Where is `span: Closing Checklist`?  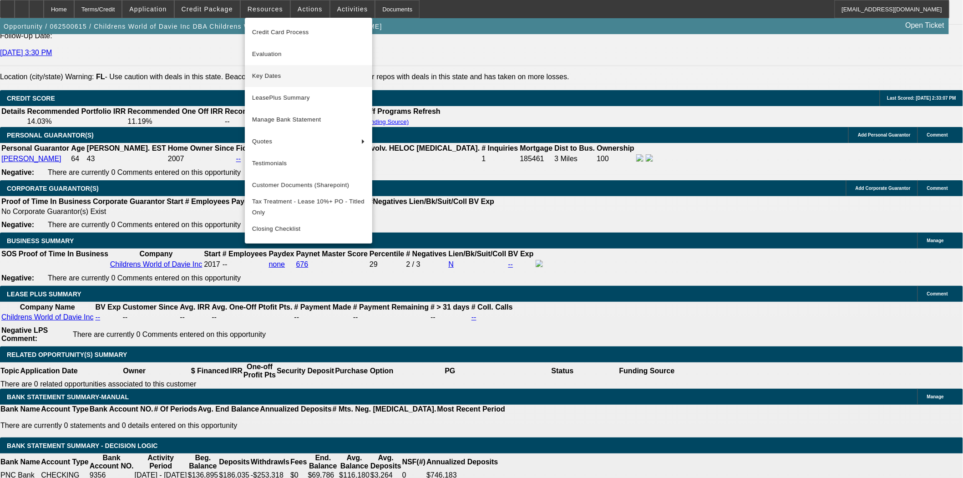
span: Closing Checklist is located at coordinates (276, 228).